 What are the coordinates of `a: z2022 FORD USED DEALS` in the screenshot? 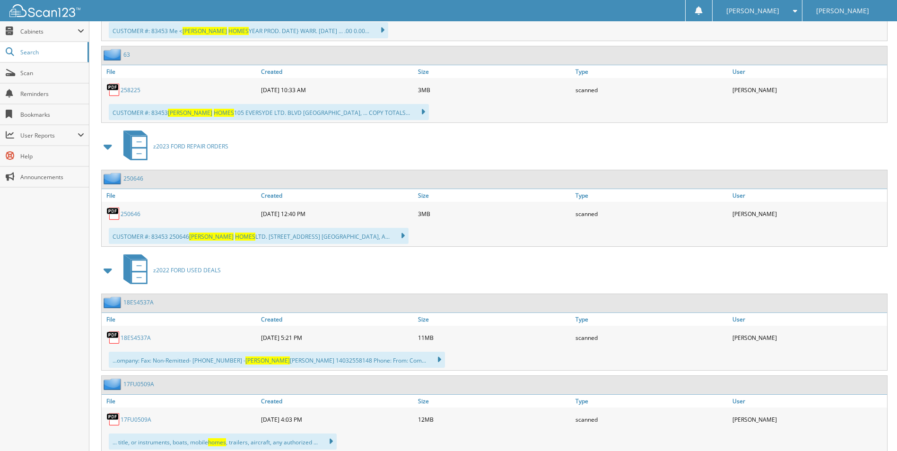 It's located at (169, 270).